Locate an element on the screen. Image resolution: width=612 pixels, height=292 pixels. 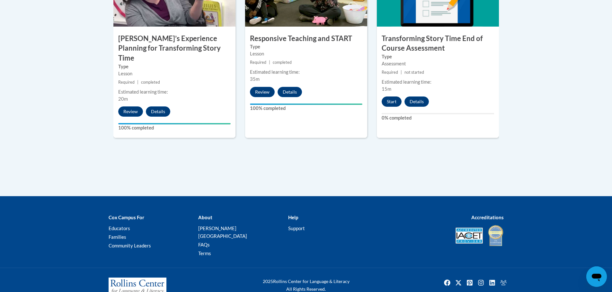
a: Facebook Group is located at coordinates (503, 283).